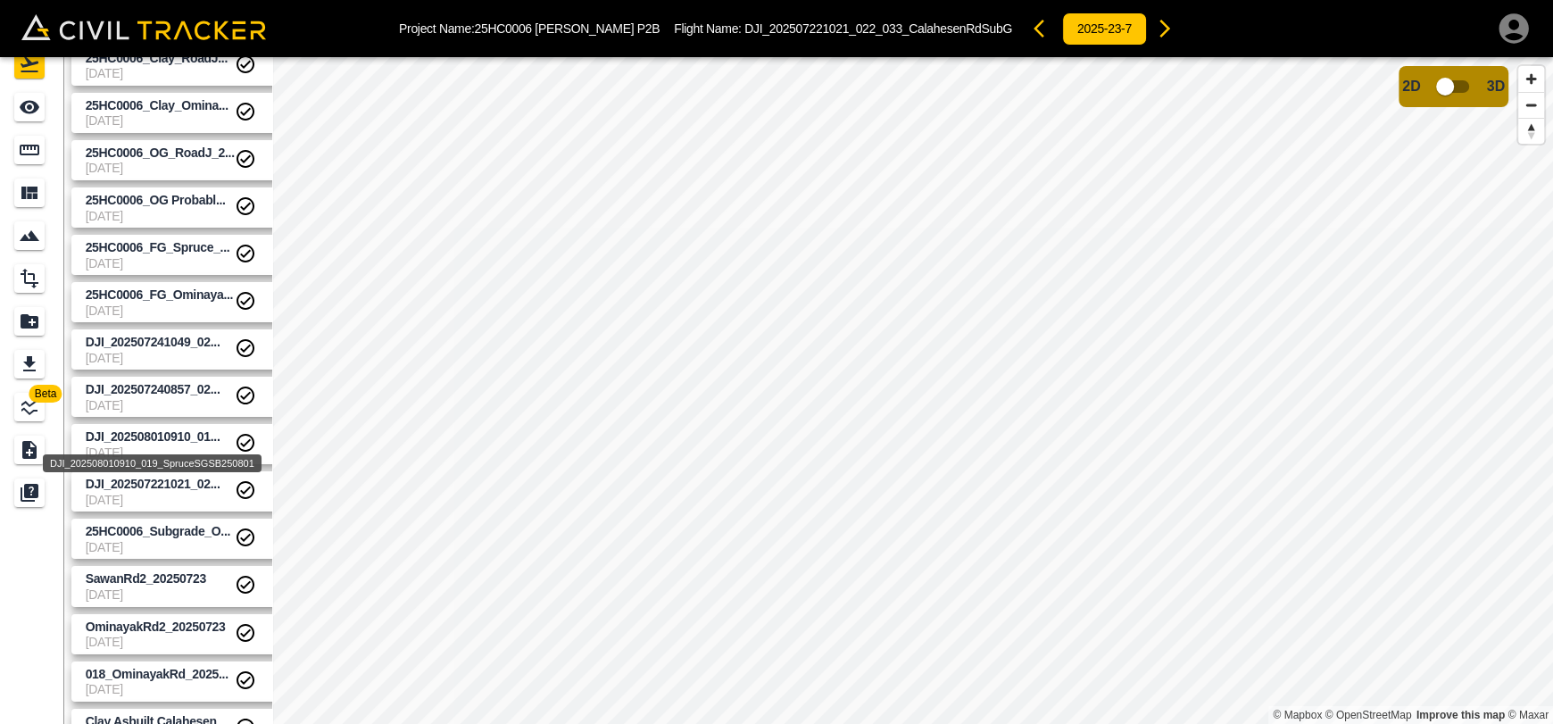 The image size is (1553, 724). I want to click on img: Civil Tracker, so click(144, 27).